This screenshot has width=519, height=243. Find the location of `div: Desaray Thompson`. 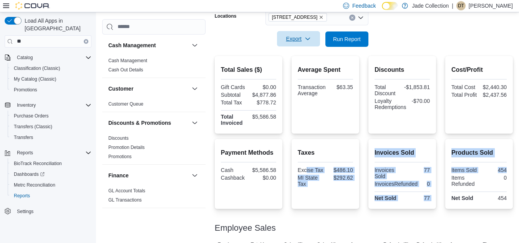

div: Desaray Thompson is located at coordinates (461, 6).